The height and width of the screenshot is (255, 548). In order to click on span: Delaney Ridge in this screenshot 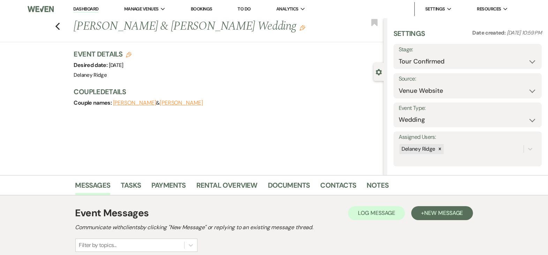, I will do `click(90, 75)`.